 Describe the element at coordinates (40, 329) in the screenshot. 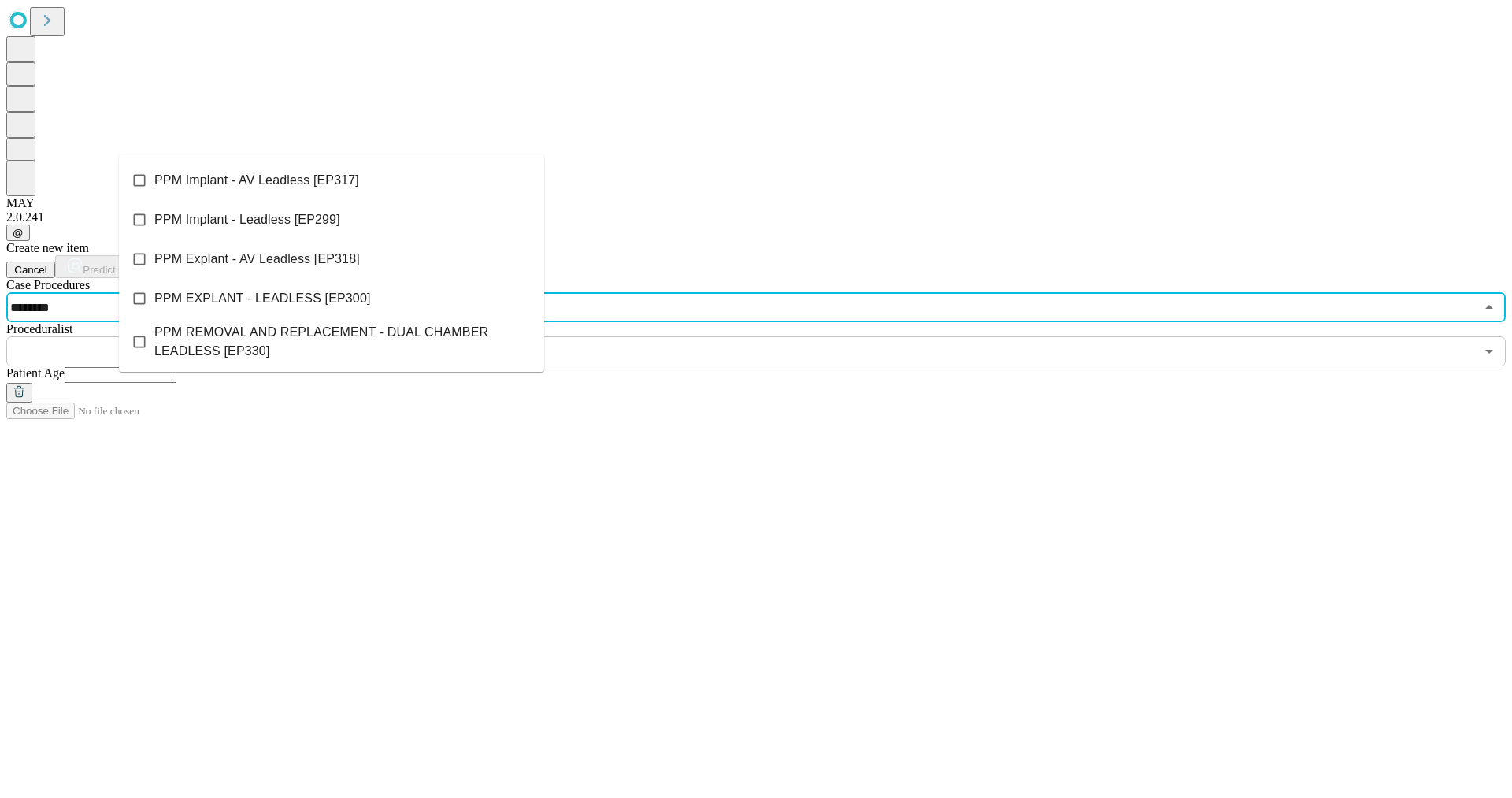

I see `span: Proceduralist` at that location.